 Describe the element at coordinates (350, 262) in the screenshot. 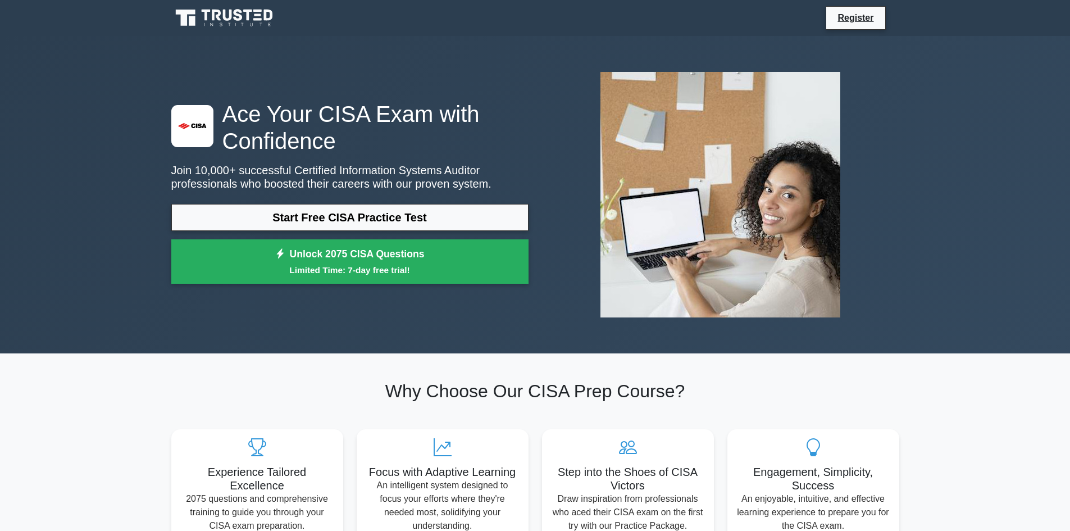

I see `a: Unlock 2075 CISA QuestionsLimited Time: 7-day free trial!` at that location.